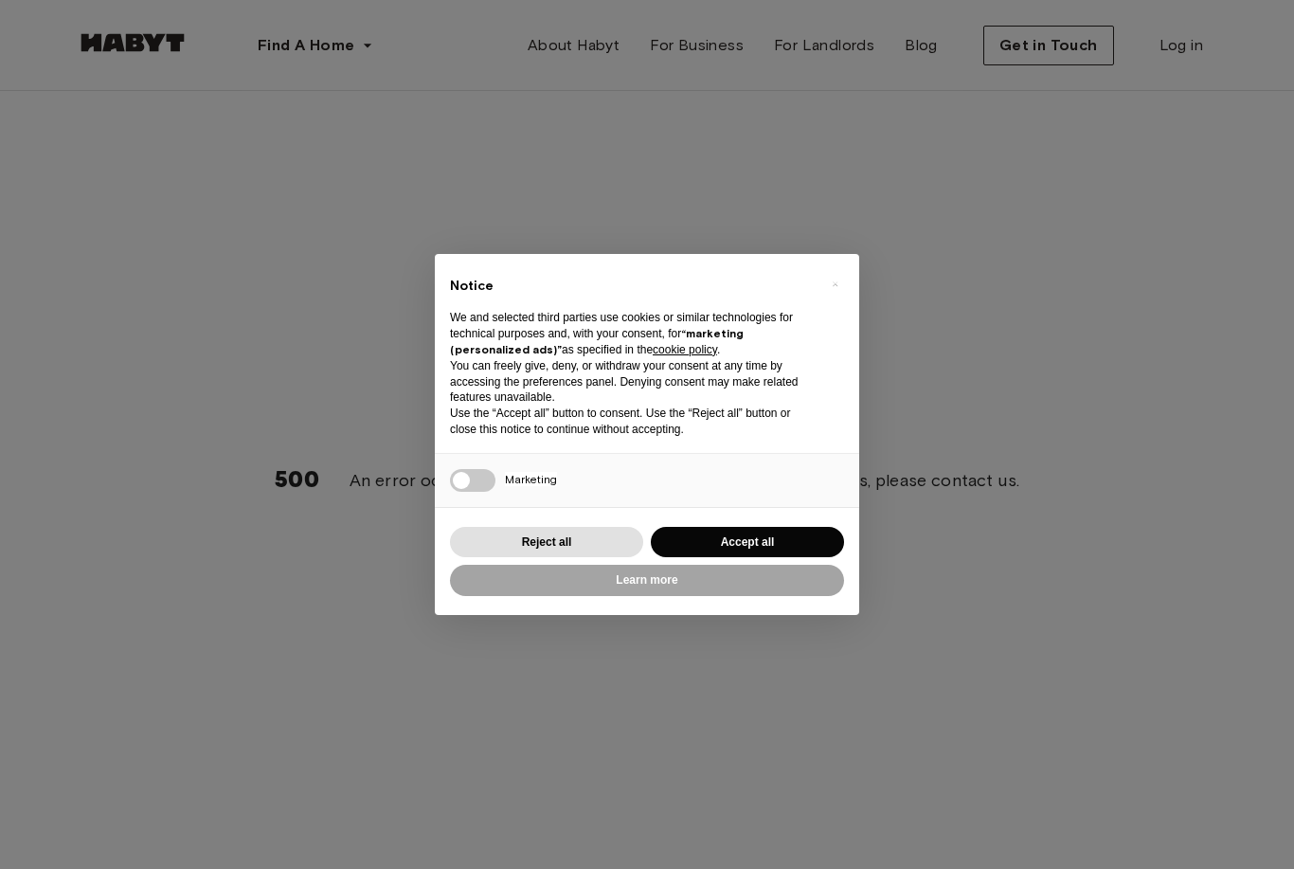  Describe the element at coordinates (685, 350) in the screenshot. I see `a: cookie policy` at that location.